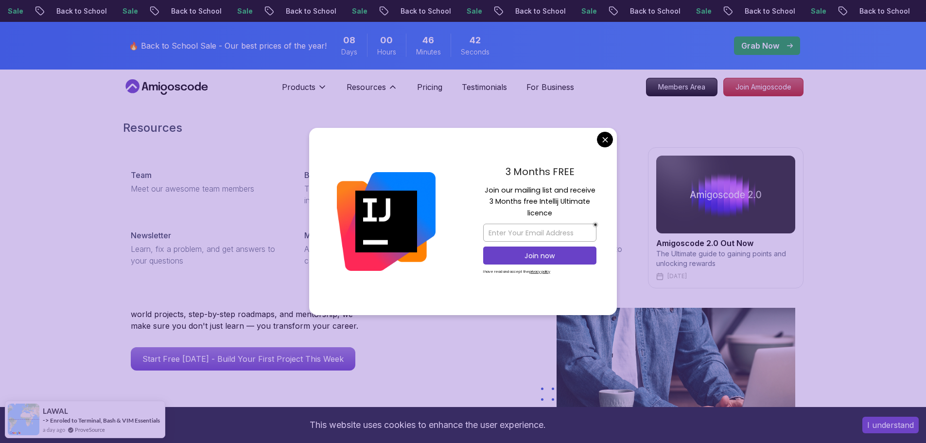 This screenshot has height=443, width=926. I want to click on p: For Business, so click(550, 87).